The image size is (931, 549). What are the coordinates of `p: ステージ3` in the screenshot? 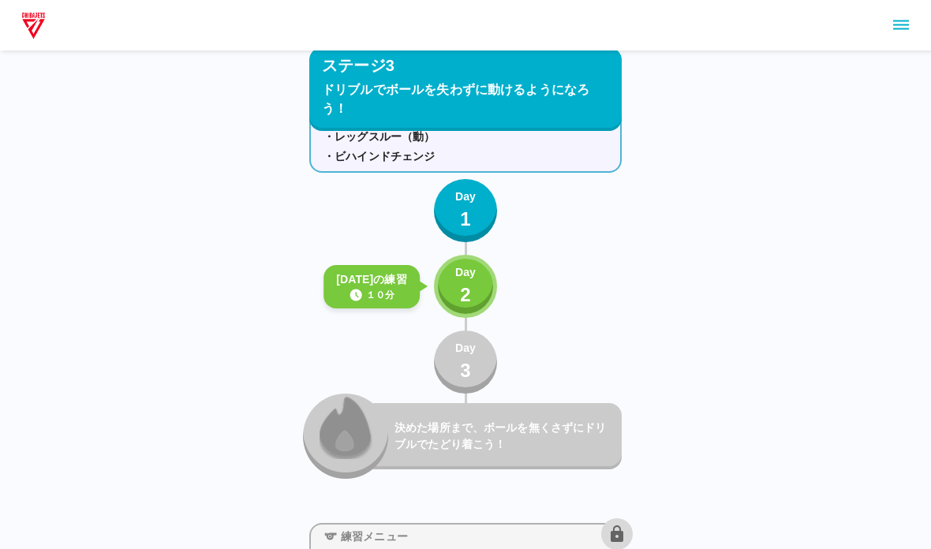 It's located at (358, 65).